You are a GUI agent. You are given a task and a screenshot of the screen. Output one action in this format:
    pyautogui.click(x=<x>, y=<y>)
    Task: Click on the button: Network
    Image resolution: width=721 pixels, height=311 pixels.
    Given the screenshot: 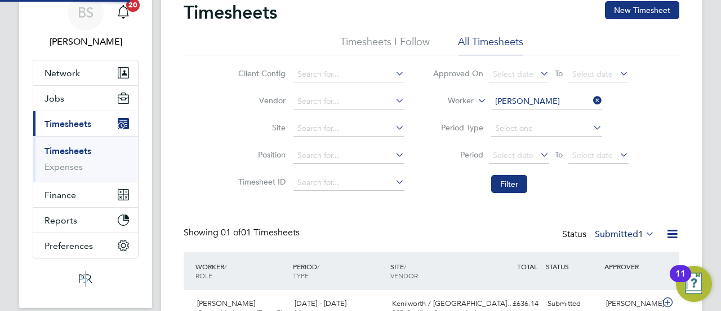 What is the action you would take?
    pyautogui.click(x=86, y=73)
    